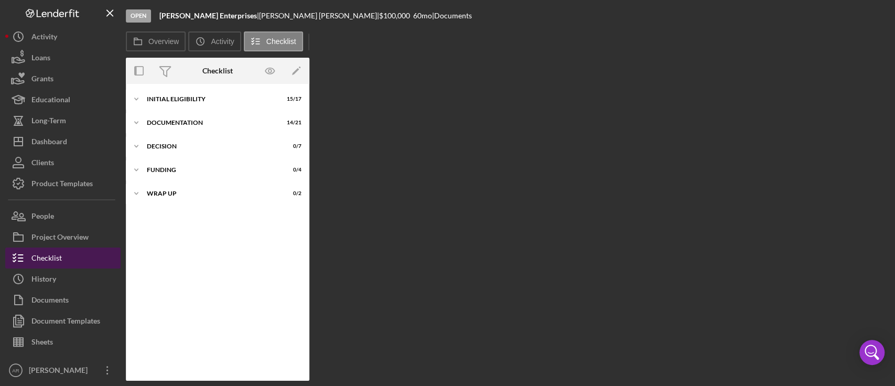 Image resolution: width=895 pixels, height=386 pixels. What do you see at coordinates (211, 193) in the screenshot?
I see `div: Wrap up` at bounding box center [211, 193].